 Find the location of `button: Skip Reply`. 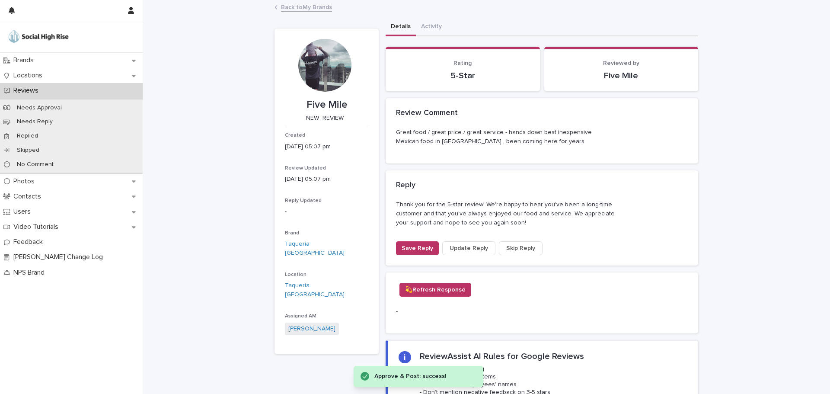

button: Skip Reply is located at coordinates (521, 248).